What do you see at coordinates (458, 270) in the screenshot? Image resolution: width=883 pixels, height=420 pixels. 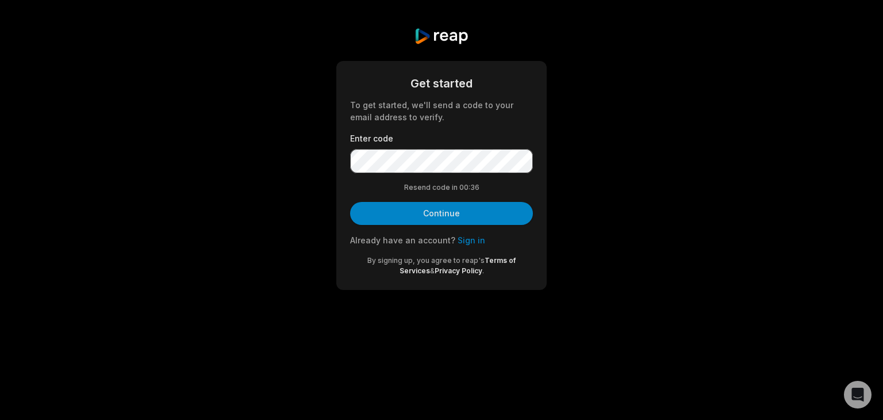 I see `a: Privacy Policy` at bounding box center [458, 270].